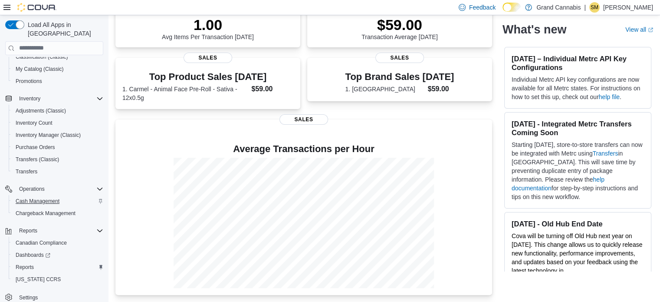 This screenshot has width=660, height=302. What do you see at coordinates (48, 135) in the screenshot?
I see `a: Inventory Manager (Classic)` at bounding box center [48, 135].